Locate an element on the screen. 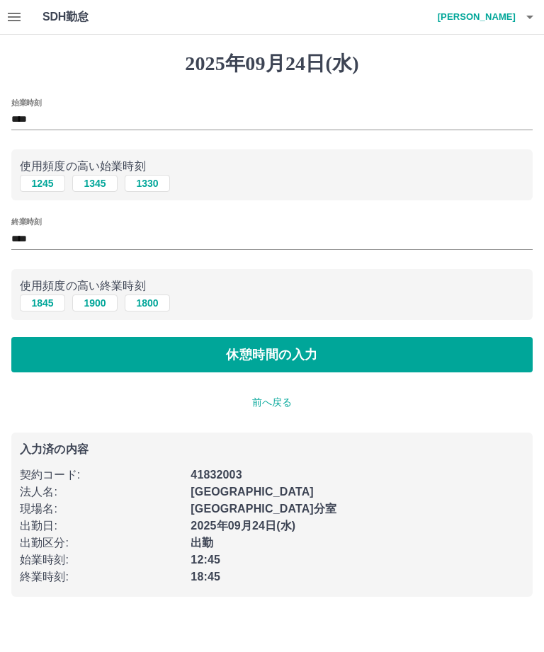 The width and height of the screenshot is (544, 652). button: 1345 is located at coordinates (95, 183).